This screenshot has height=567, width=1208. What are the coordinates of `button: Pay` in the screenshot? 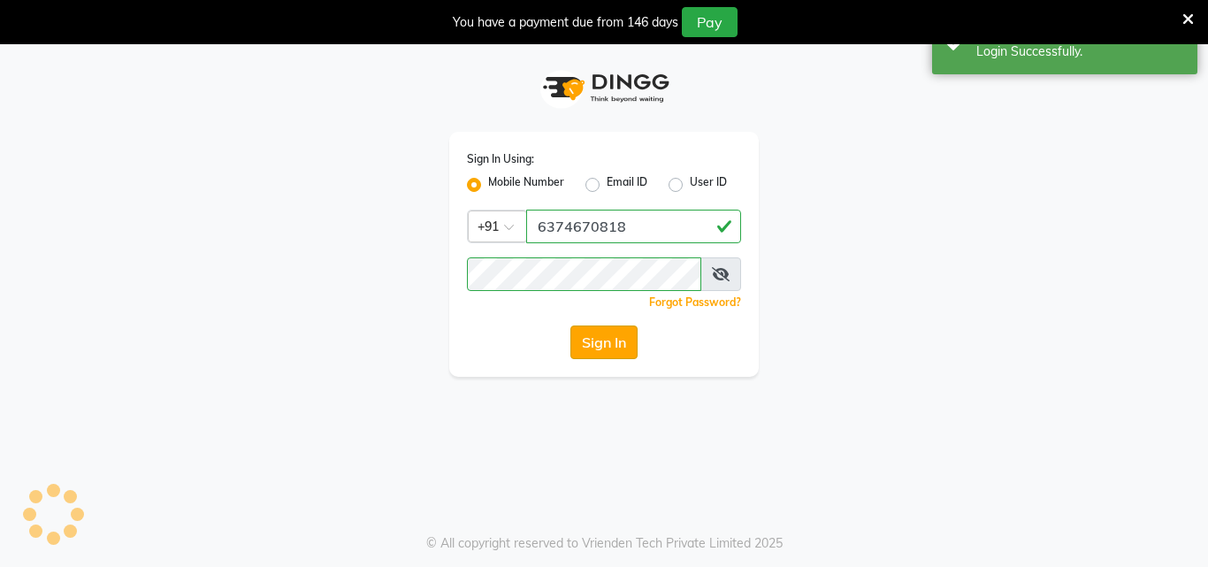 It's located at (709, 22).